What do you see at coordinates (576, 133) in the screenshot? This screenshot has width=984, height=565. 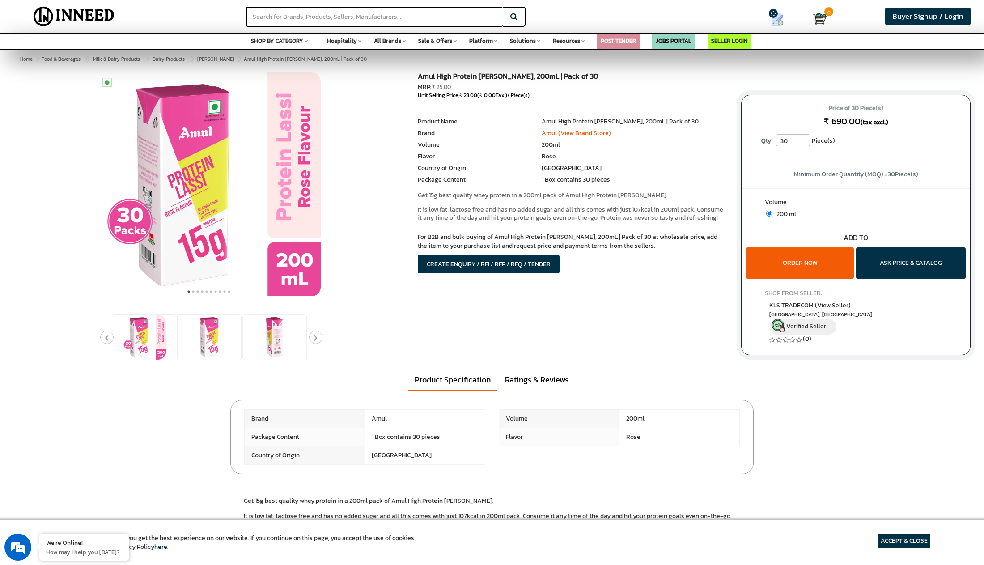 I see `a: Amul (View Brand Store)` at bounding box center [576, 133].